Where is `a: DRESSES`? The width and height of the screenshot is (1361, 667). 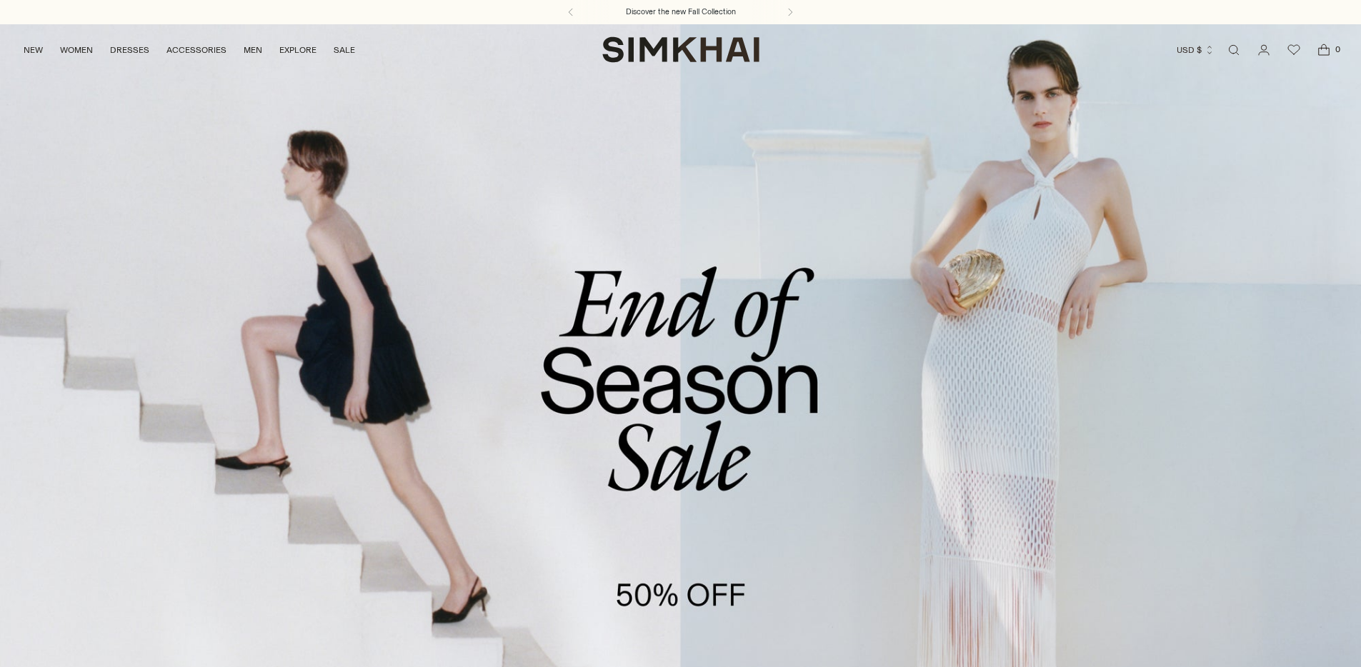
a: DRESSES is located at coordinates (129, 50).